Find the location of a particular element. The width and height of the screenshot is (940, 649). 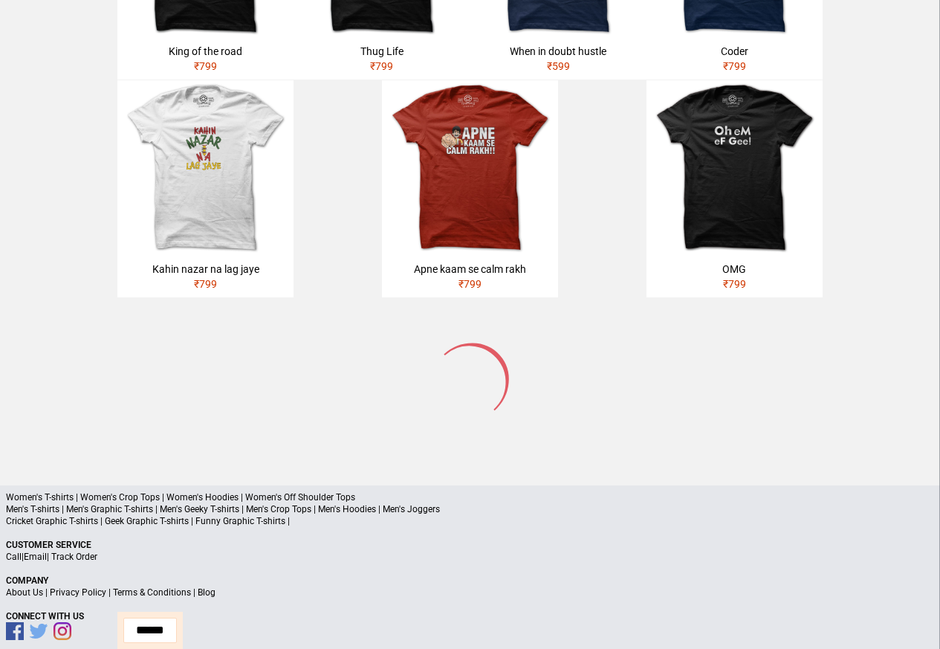

a: OMG₹799 is located at coordinates (734, 189).